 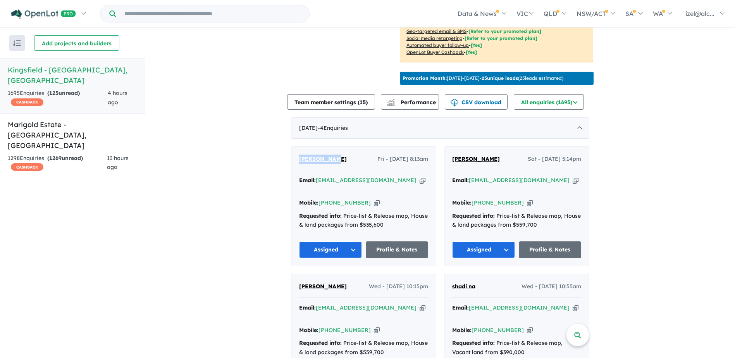 What do you see at coordinates (516, 348) in the screenshot?
I see `div: Price-list & Release map, Vacant land from $390,000` at bounding box center [516, 348].